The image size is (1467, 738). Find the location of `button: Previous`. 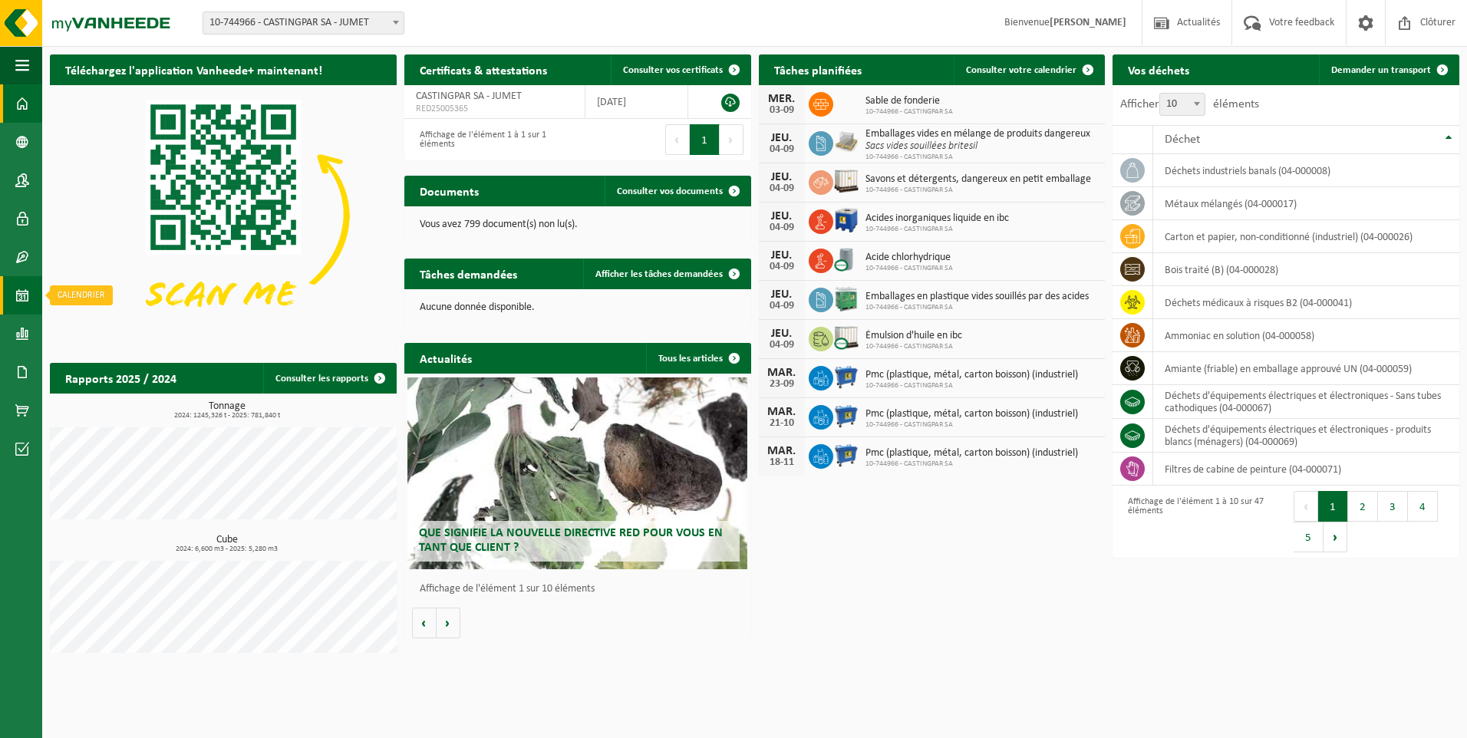

button: Previous is located at coordinates (1306, 506).